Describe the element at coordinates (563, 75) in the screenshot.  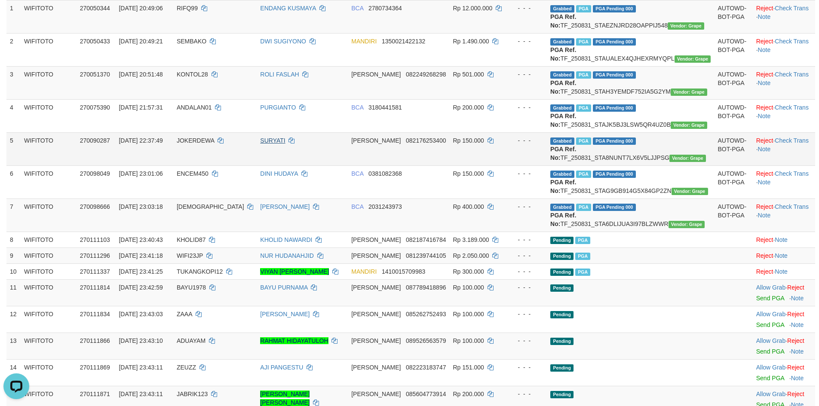
I see `span: Grabbed` at that location.